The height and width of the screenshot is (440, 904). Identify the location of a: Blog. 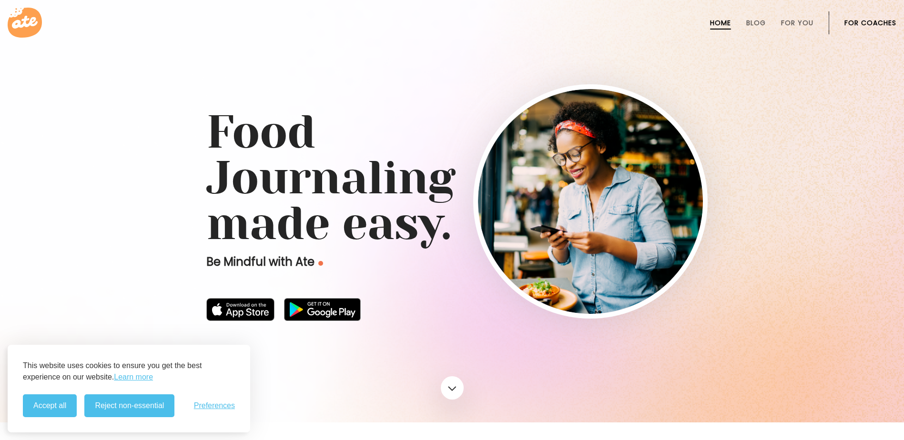
(755, 23).